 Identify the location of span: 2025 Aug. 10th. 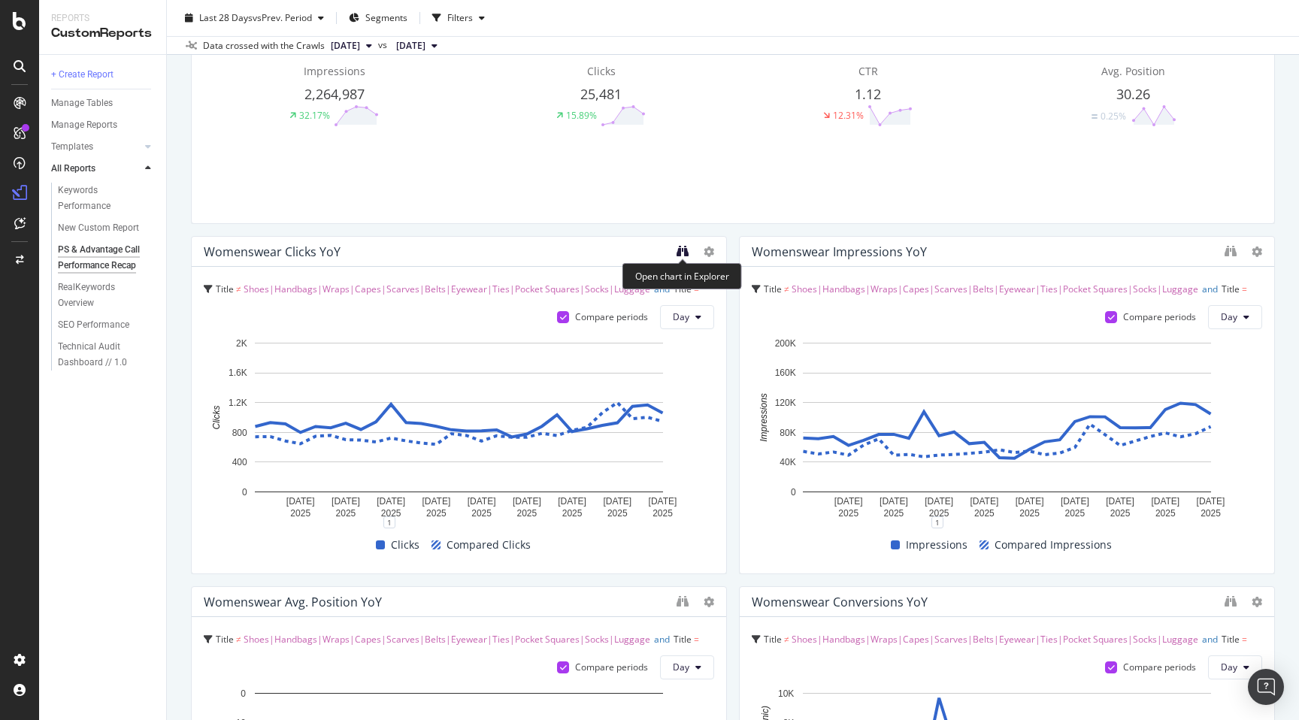
(410, 46).